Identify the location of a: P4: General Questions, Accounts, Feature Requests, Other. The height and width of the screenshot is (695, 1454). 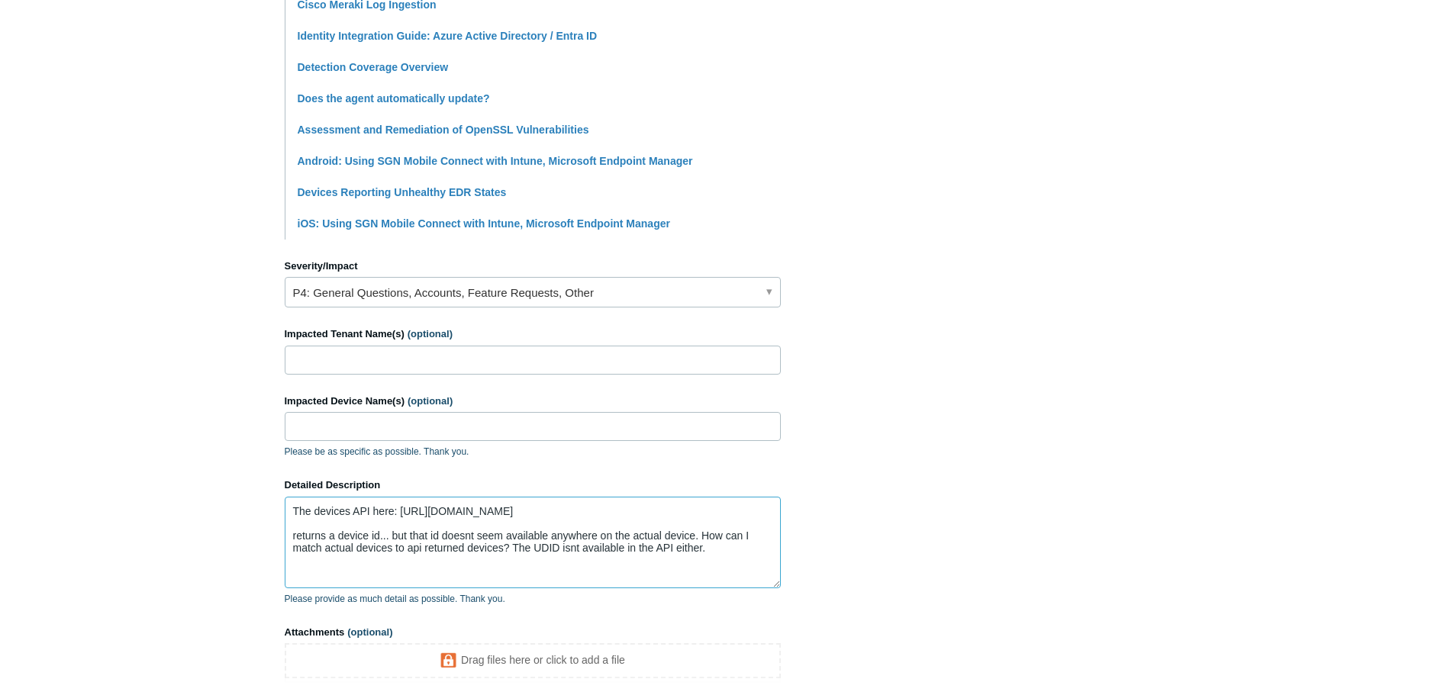
(533, 292).